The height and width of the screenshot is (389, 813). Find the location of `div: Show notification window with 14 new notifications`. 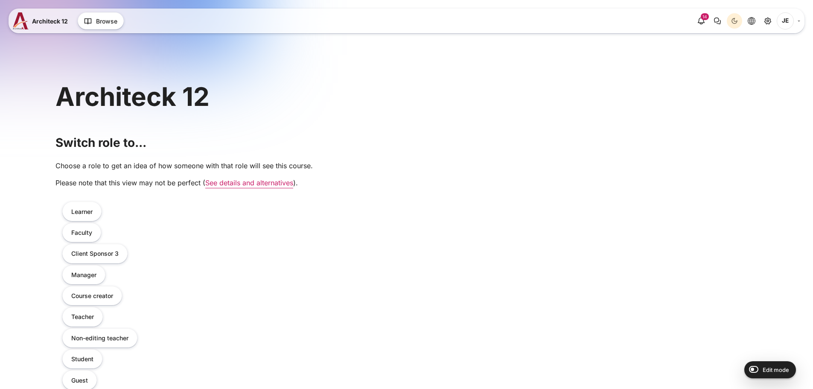

div: Show notification window with 14 new notifications is located at coordinates (701, 21).